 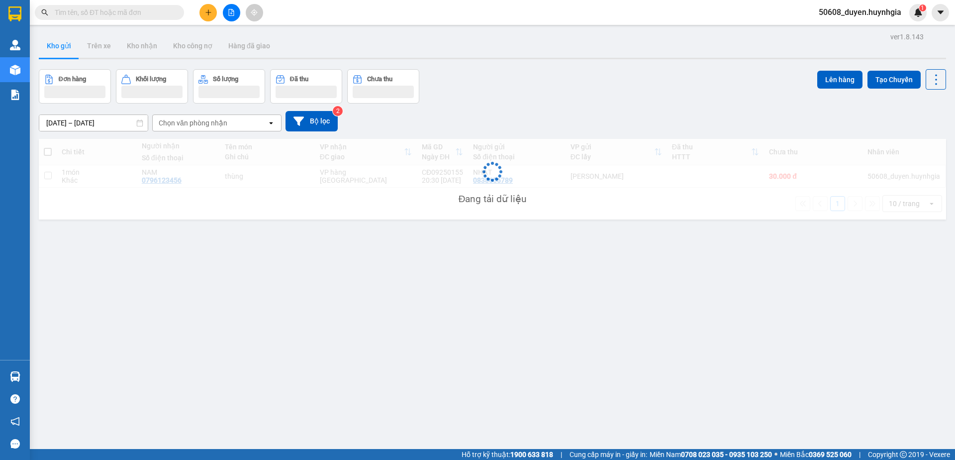 What do you see at coordinates (919, 12) in the screenshot?
I see `img: icon-new-feature` at bounding box center [919, 12].